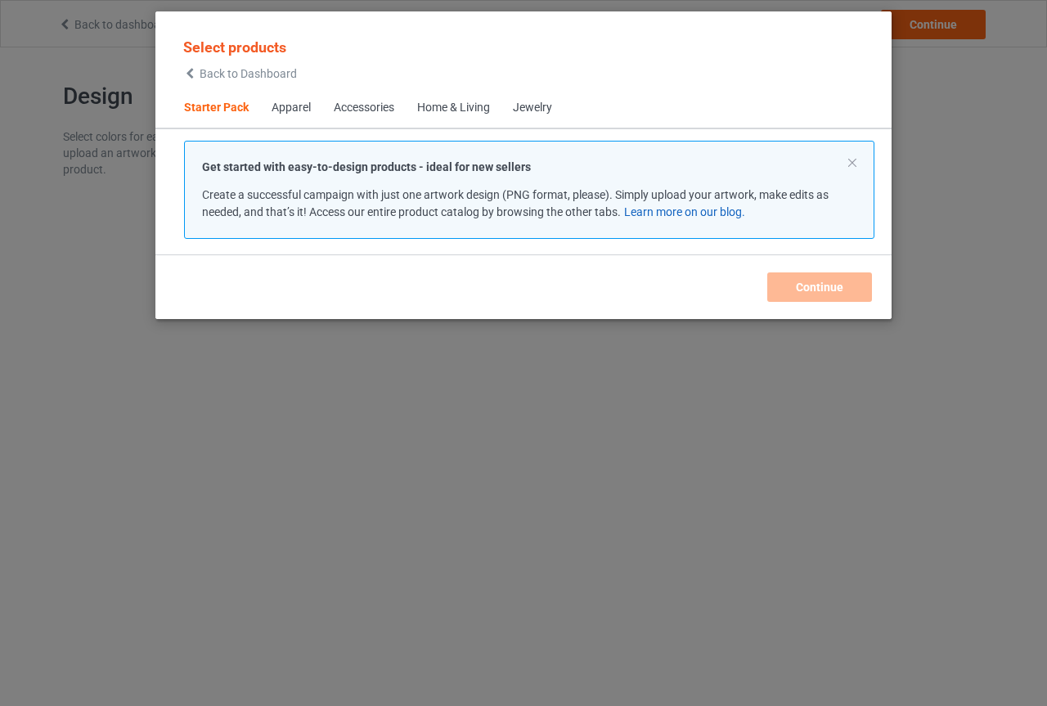 Image resolution: width=1047 pixels, height=706 pixels. Describe the element at coordinates (235, 47) in the screenshot. I see `span: Select products` at that location.